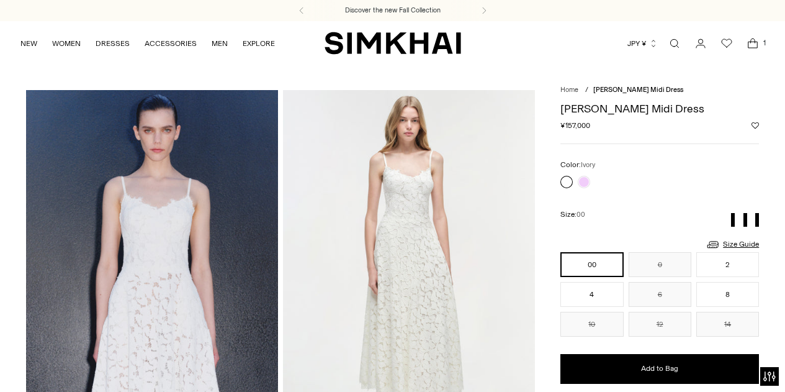  I want to click on a: Size Guide, so click(732, 244).